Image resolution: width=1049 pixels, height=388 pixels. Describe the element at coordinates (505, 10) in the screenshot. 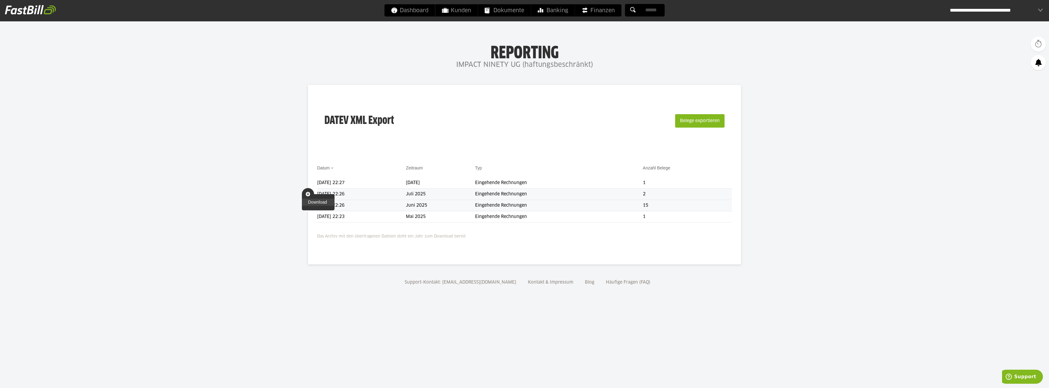

I see `span: Dokumente` at that location.